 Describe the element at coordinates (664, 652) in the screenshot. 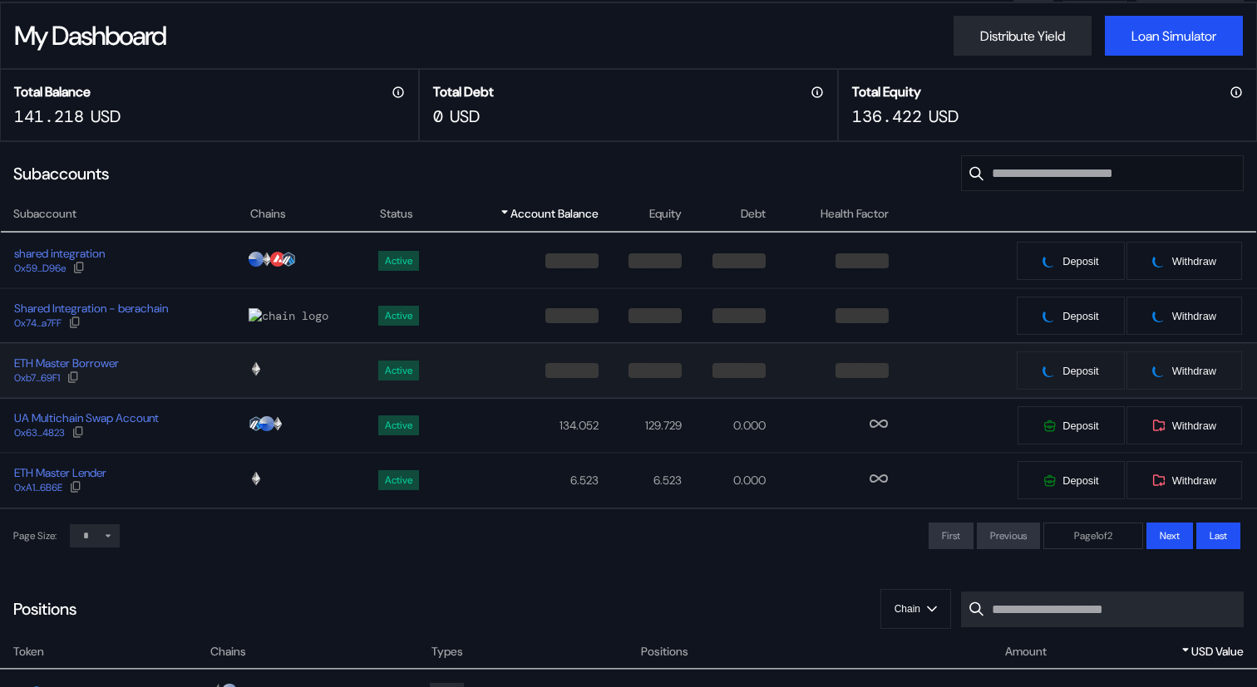

I see `span: Positions` at that location.